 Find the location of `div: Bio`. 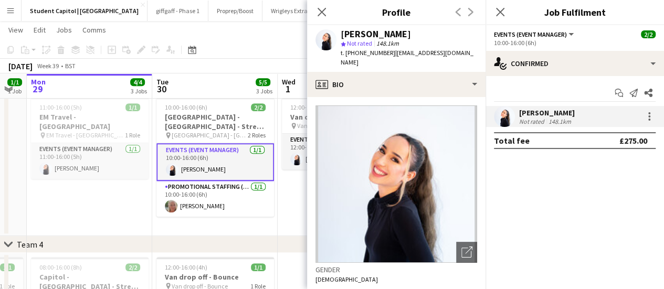

div: Bio is located at coordinates (396, 85).